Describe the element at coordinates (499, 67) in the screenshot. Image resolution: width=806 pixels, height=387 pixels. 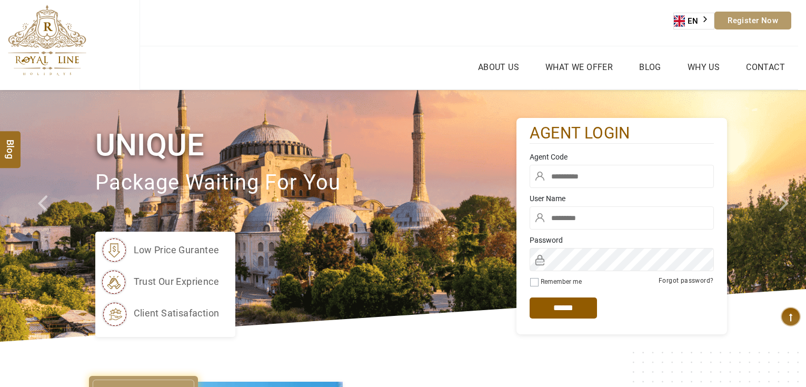
I see `a: About Us` at that location.